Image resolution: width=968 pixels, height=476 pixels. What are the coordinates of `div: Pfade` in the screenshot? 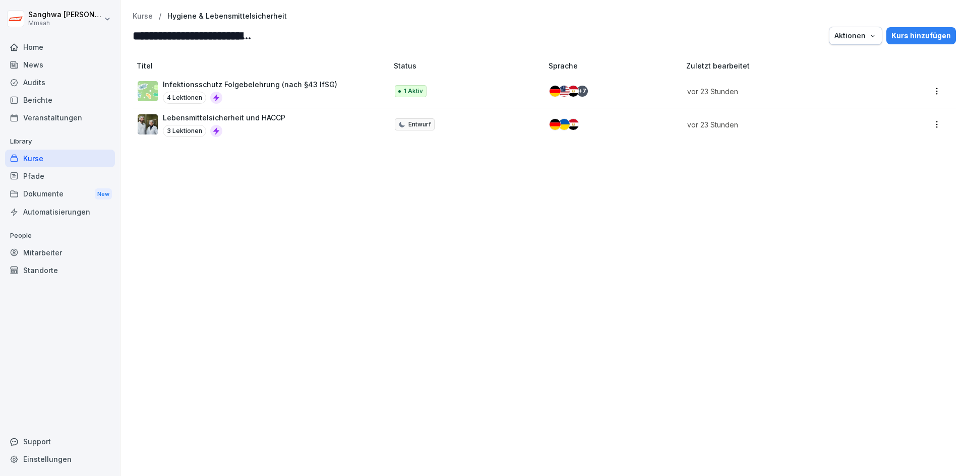 It's located at (60, 176).